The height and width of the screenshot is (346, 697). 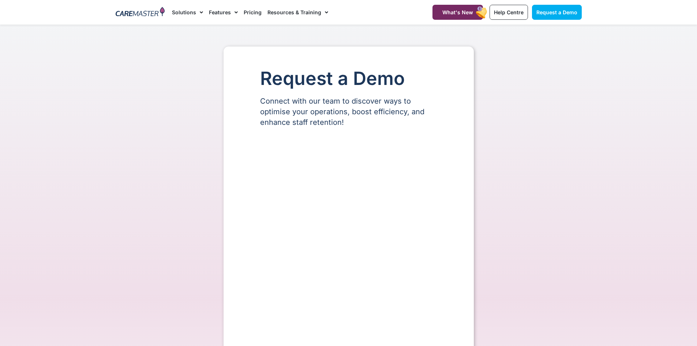 What do you see at coordinates (458, 12) in the screenshot?
I see `a: What's New` at bounding box center [458, 12].